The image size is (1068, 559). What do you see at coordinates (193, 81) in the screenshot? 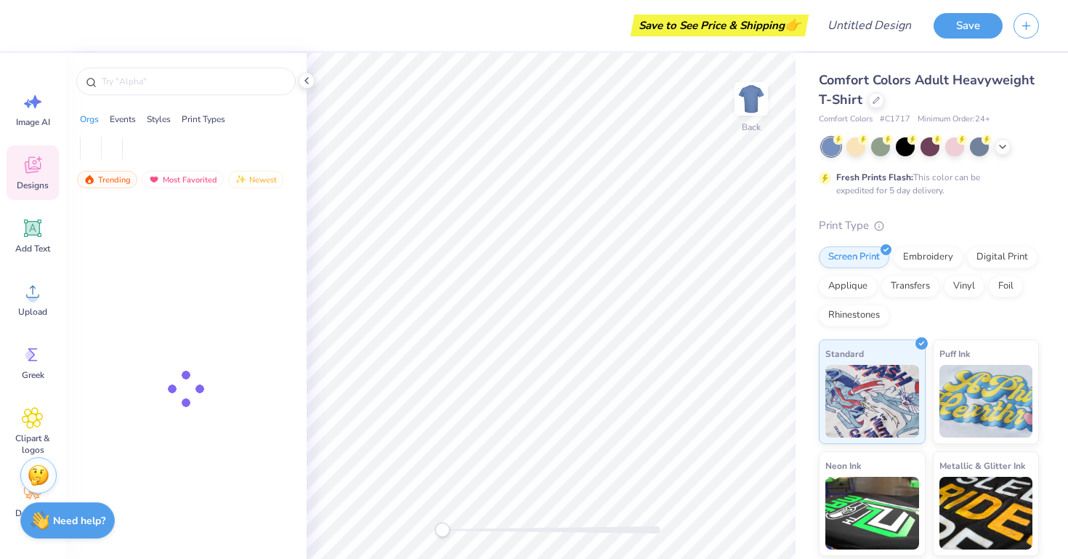
I see `input: Try "Alpha"` at bounding box center [193, 81].